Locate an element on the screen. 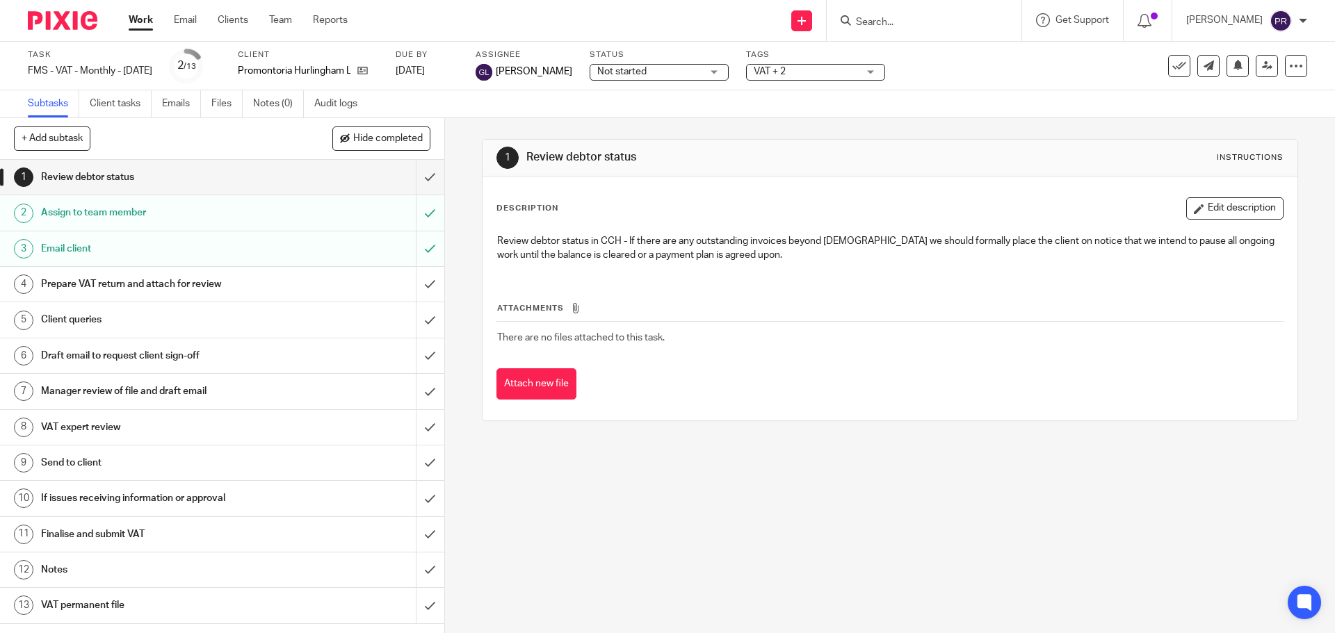  a: Notes (0) is located at coordinates (278, 104).